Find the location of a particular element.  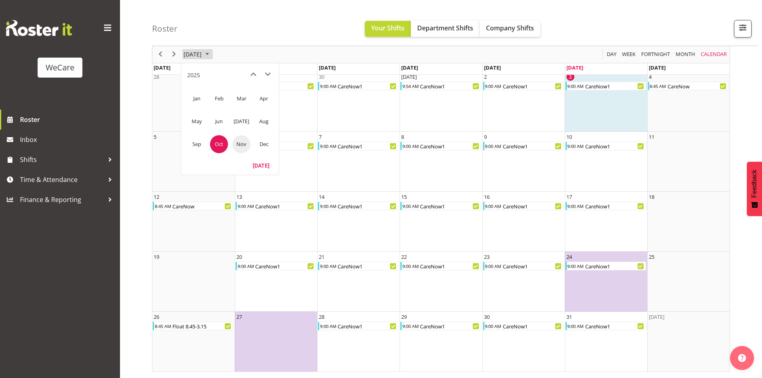

span: Apr is located at coordinates (264, 98).